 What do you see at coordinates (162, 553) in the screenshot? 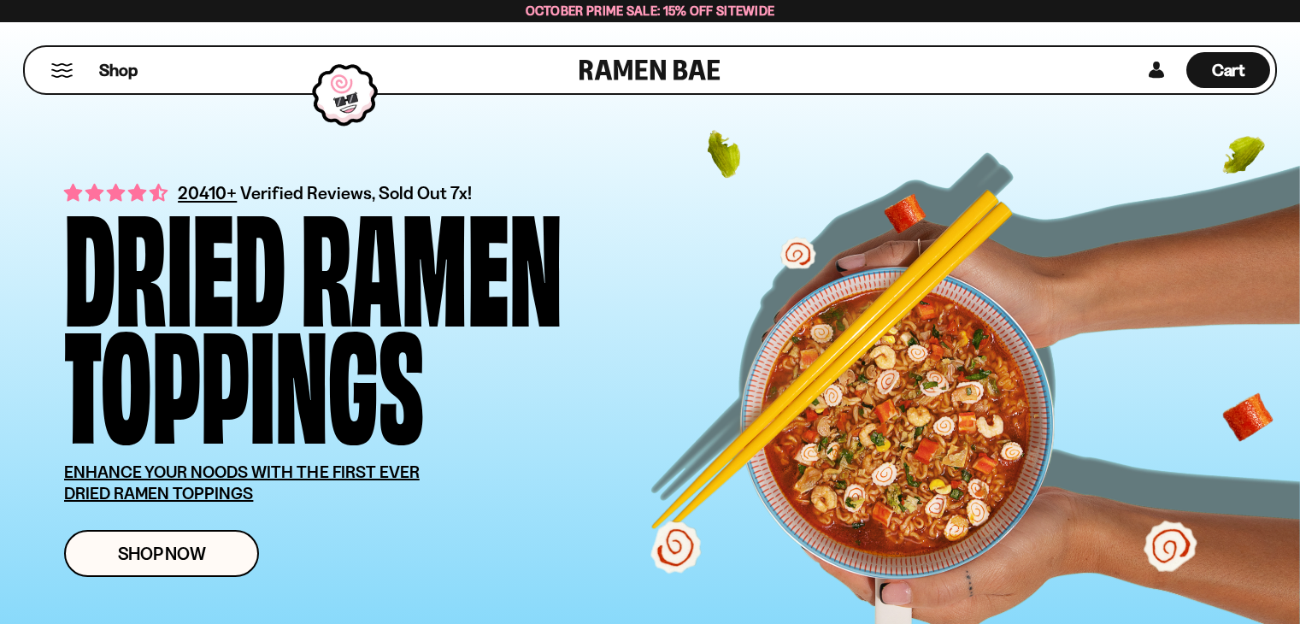
I see `a: Shop Now` at bounding box center [162, 553].